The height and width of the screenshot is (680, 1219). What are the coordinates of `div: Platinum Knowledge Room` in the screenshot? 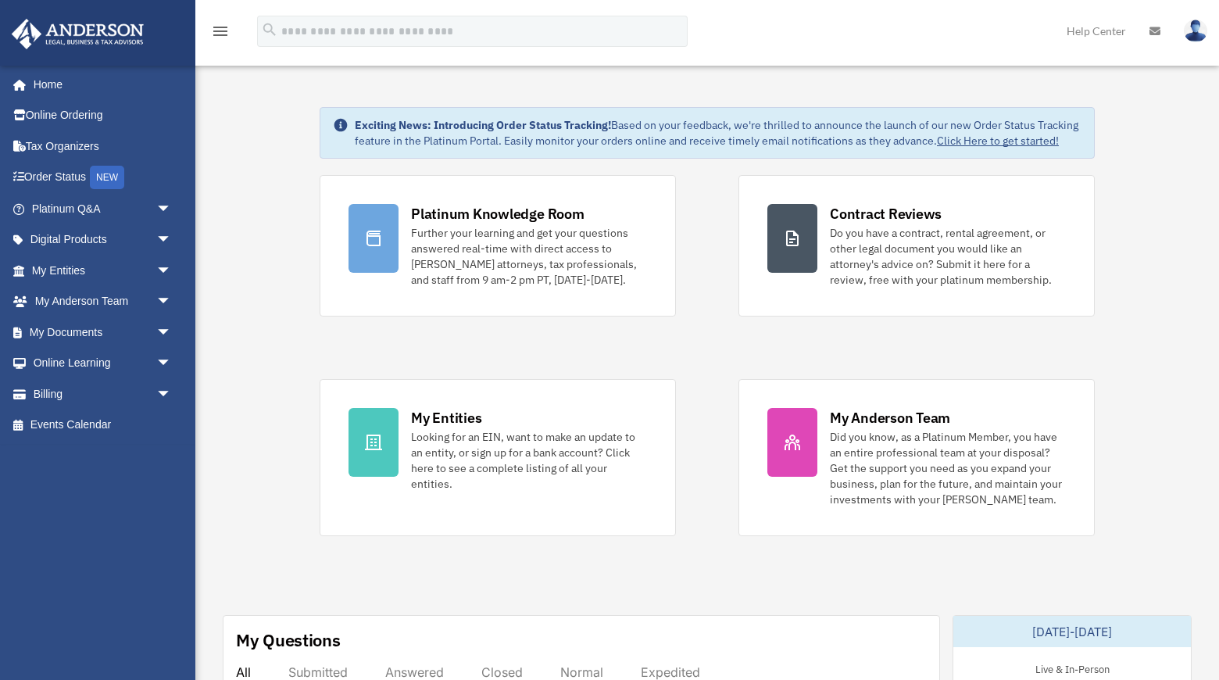 It's located at (498, 213).